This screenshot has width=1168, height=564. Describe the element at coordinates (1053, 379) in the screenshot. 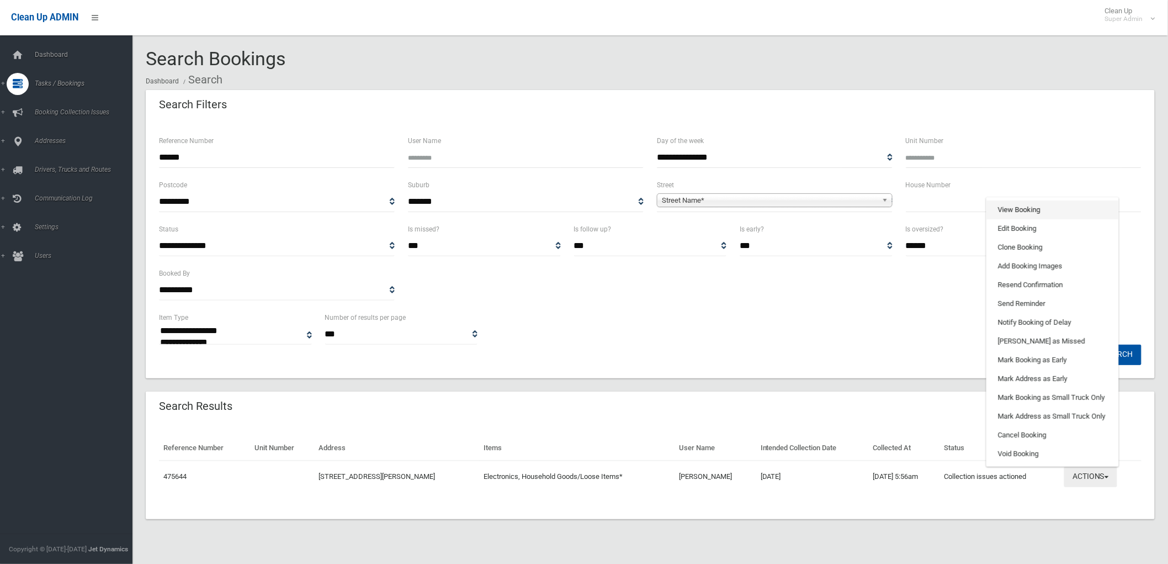

I see `a: Mark Address as Early` at that location.